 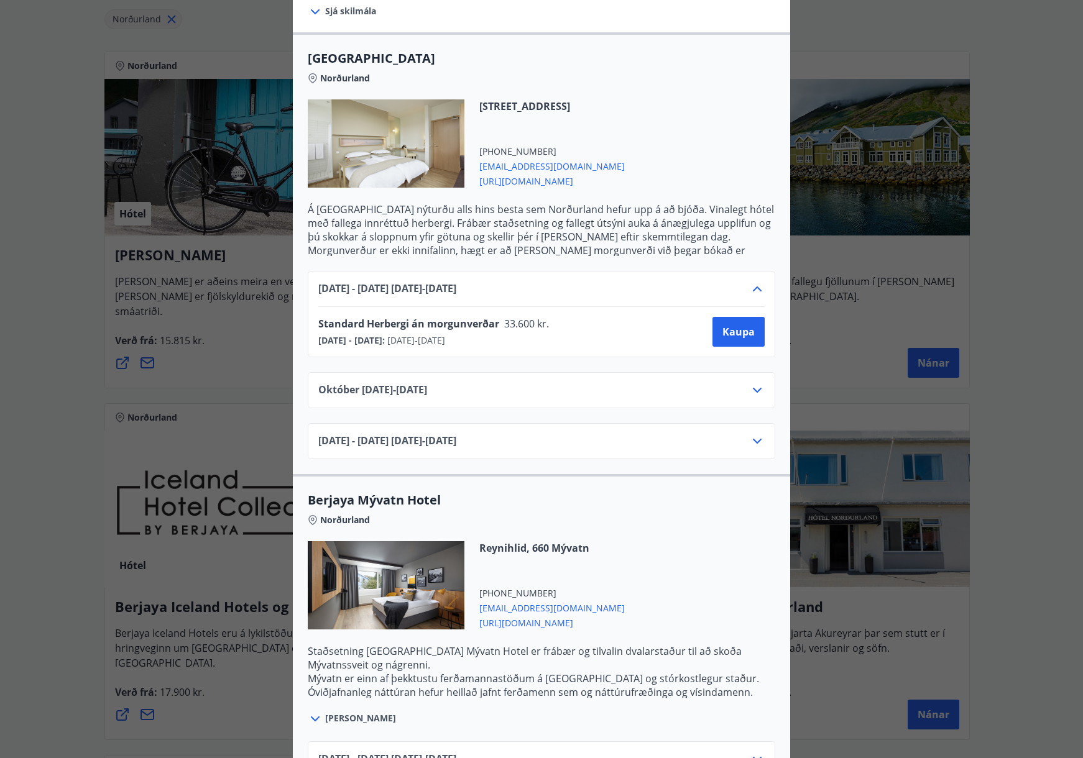 I want to click on span: Standard Herbergi án morgunverðar, so click(x=408, y=324).